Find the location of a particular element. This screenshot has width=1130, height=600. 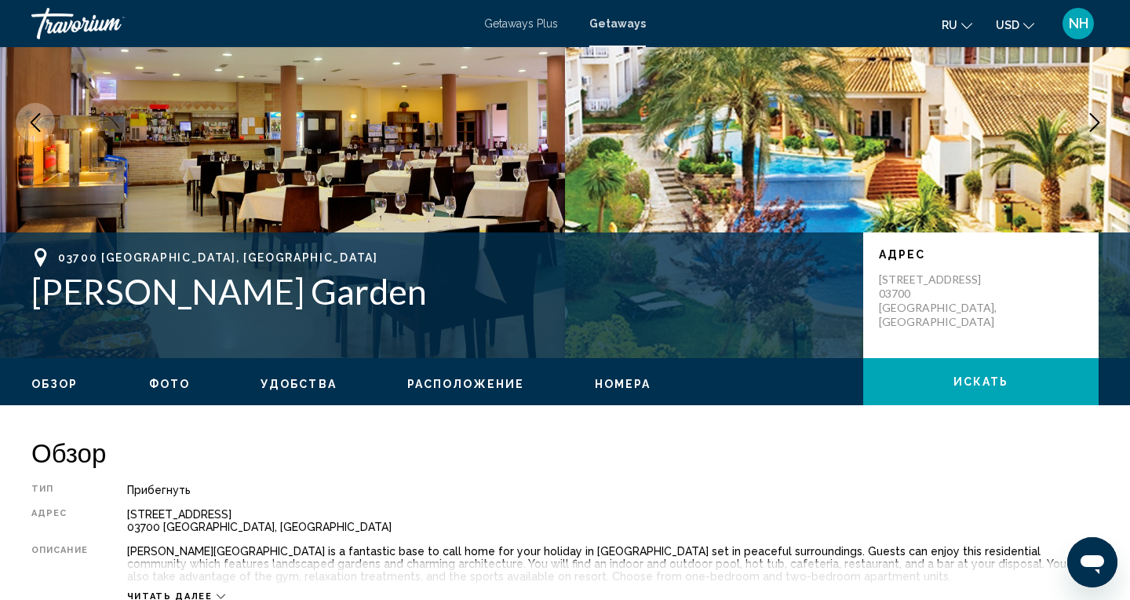

a: Getaways is located at coordinates (618, 24).